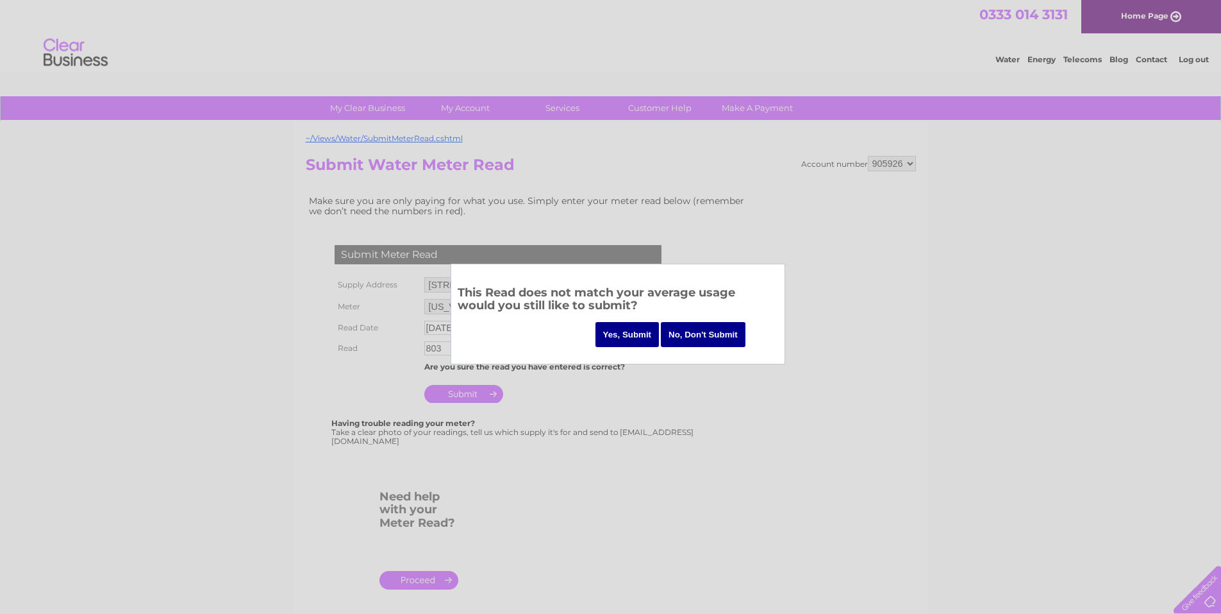 The height and width of the screenshot is (614, 1221). Describe the element at coordinates (628, 334) in the screenshot. I see `input: Yes, Submit` at that location.